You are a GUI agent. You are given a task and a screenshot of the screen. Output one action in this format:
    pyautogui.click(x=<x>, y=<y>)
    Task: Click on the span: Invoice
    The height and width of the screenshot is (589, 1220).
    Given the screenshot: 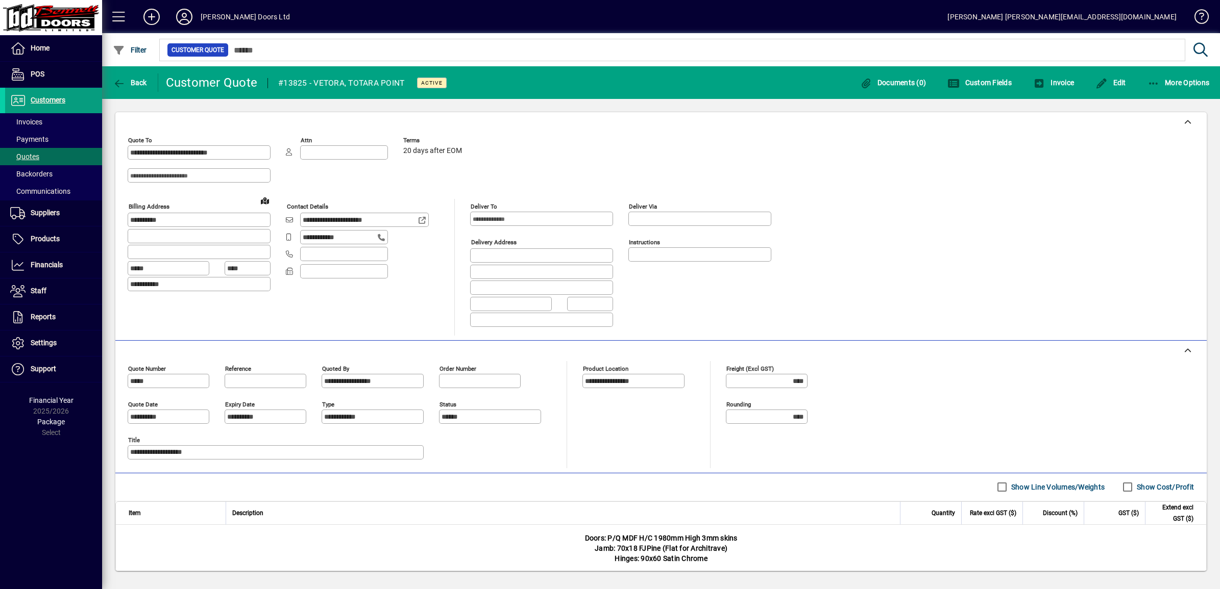 What is the action you would take?
    pyautogui.click(x=1053, y=83)
    